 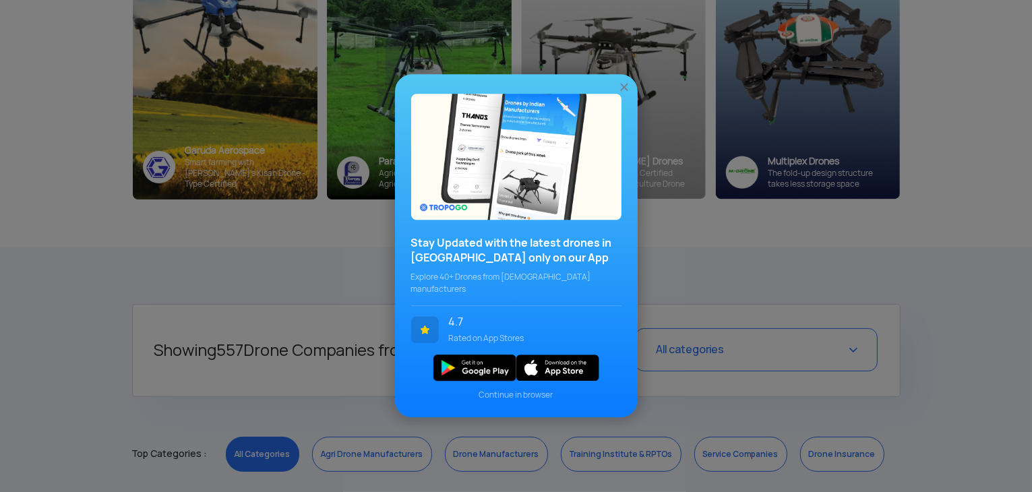 What do you see at coordinates (624, 88) in the screenshot?
I see `img: ic_close.png` at bounding box center [624, 88].